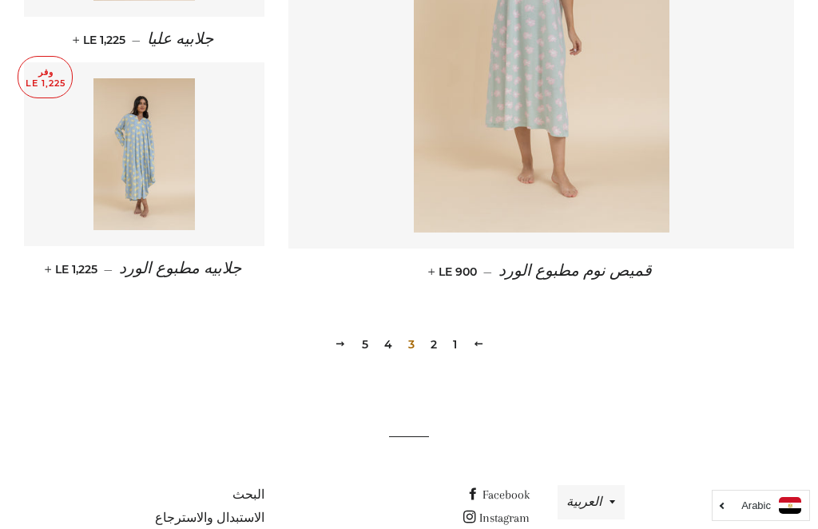 Image resolution: width=818 pixels, height=529 pixels. Describe the element at coordinates (756, 505) in the screenshot. I see `i: Arabic` at that location.